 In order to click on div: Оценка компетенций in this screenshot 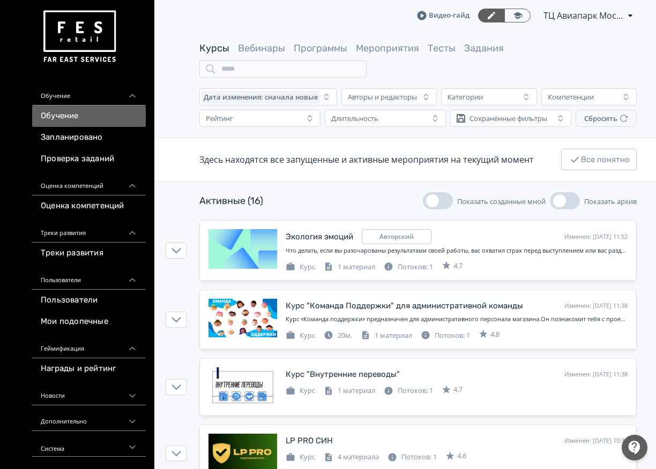, I will do `click(89, 183)`.